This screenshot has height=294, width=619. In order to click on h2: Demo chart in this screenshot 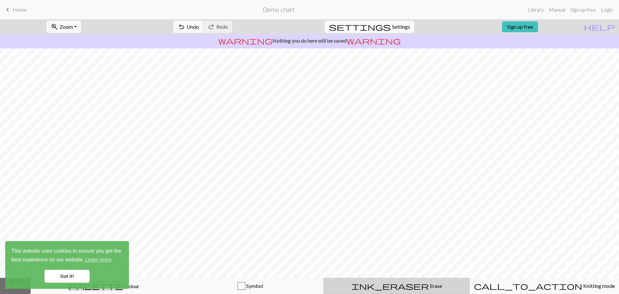, I will do `click(279, 9)`.